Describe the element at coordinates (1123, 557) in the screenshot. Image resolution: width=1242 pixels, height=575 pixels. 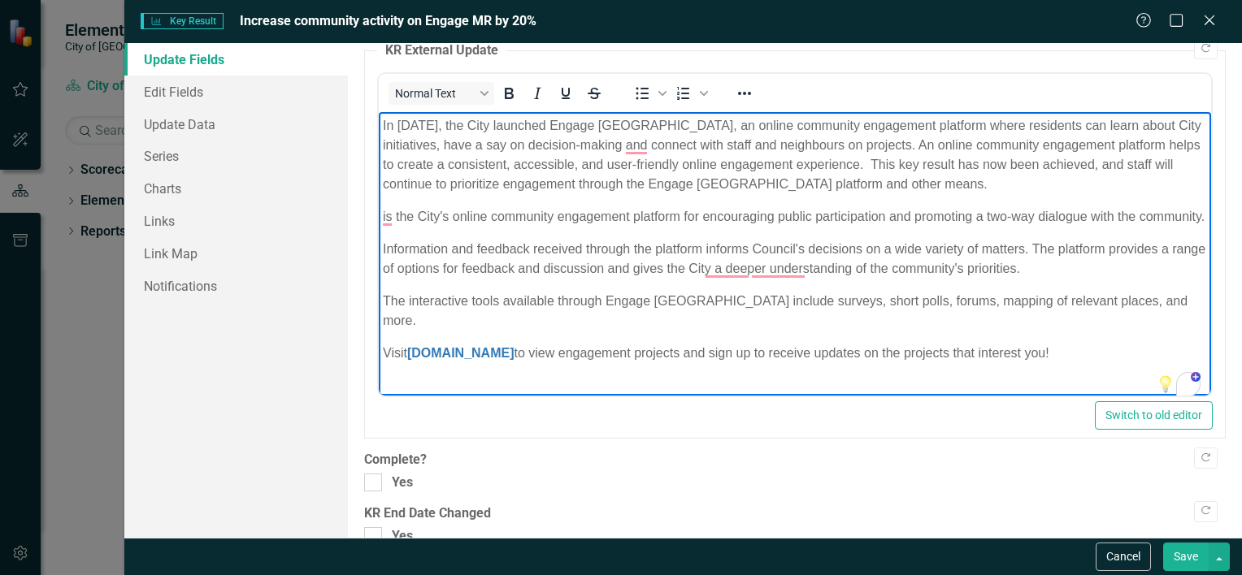
I see `button: Cancel` at that location.